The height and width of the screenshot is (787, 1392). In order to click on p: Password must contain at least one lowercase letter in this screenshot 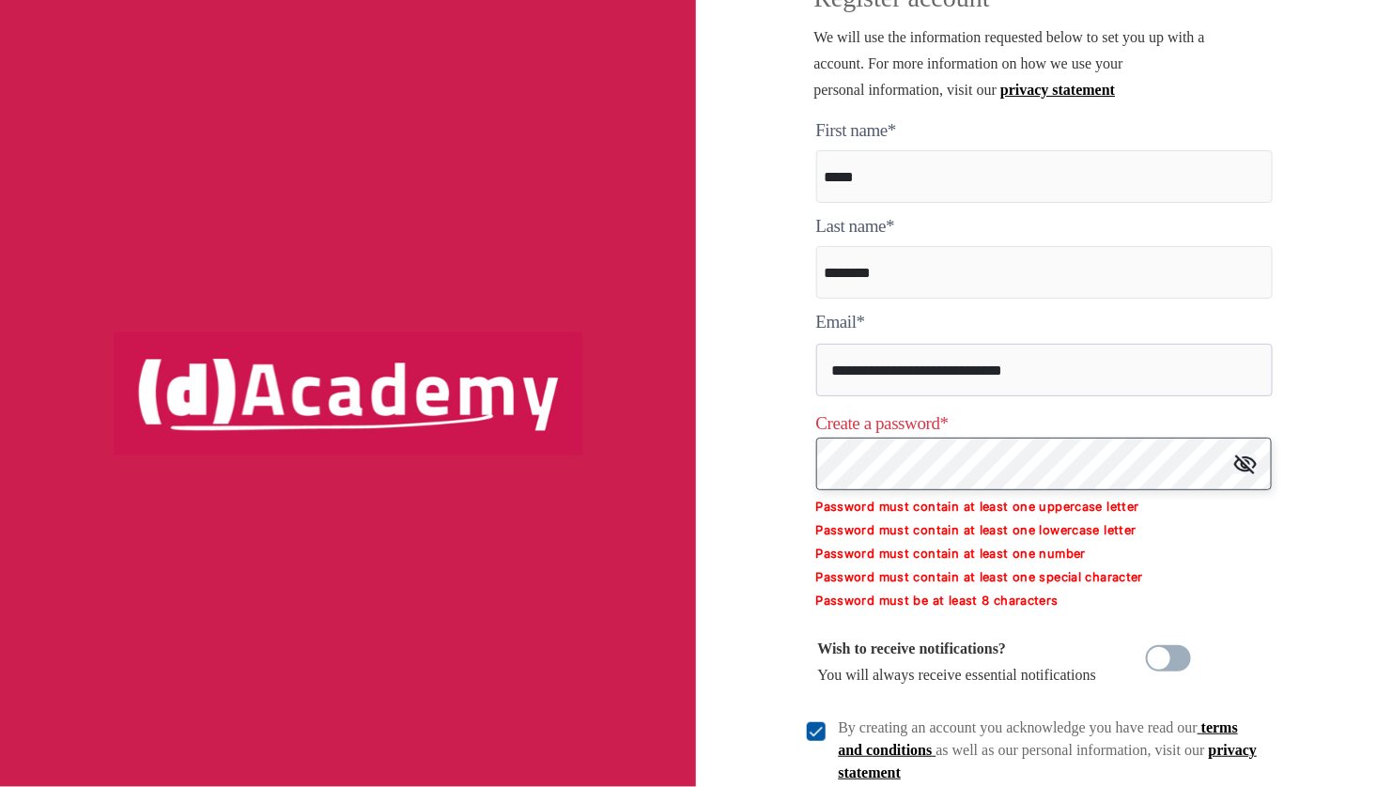, I will do `click(1044, 530)`.